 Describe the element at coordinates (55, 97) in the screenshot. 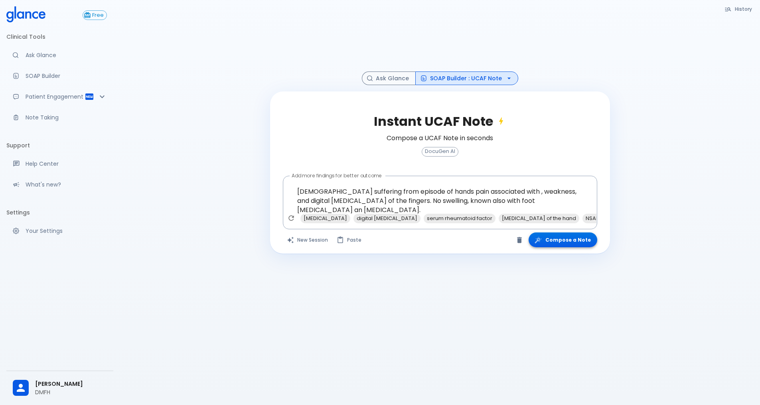

I see `p: Patient Engagement` at that location.